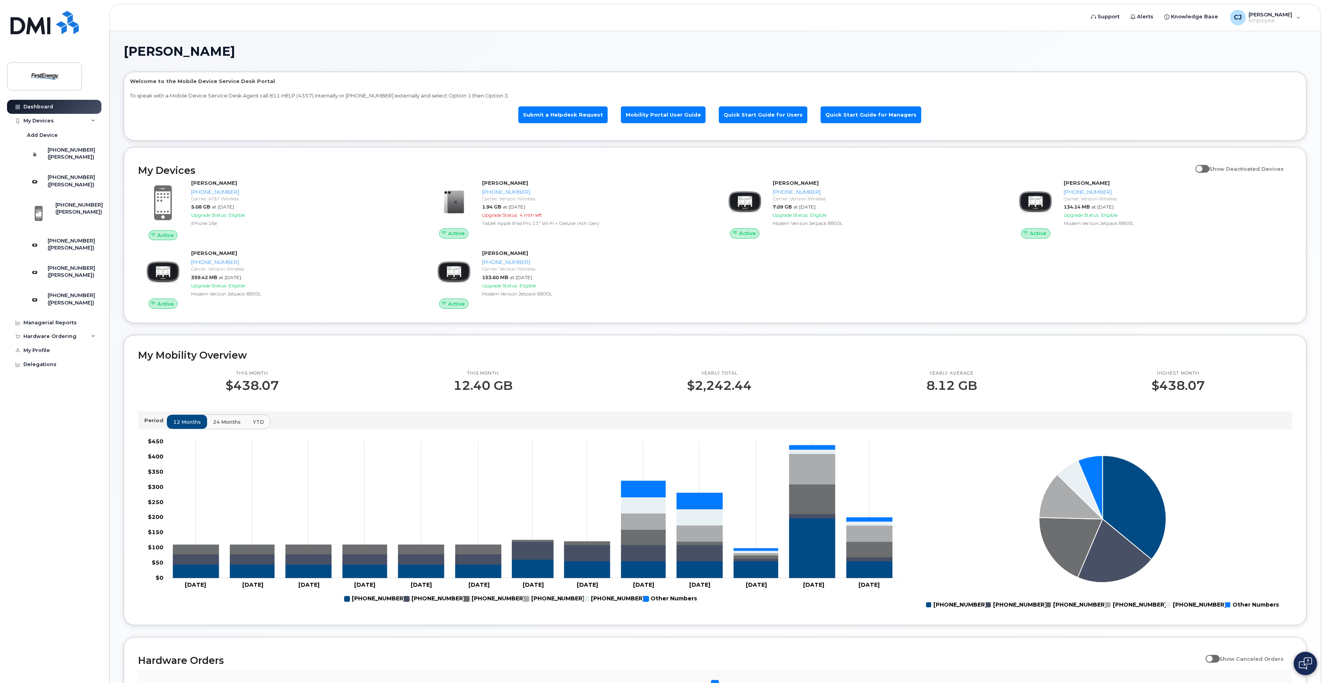 The width and height of the screenshot is (1325, 683). What do you see at coordinates (665, 170) in the screenshot?
I see `h2: My Devices` at bounding box center [665, 170].